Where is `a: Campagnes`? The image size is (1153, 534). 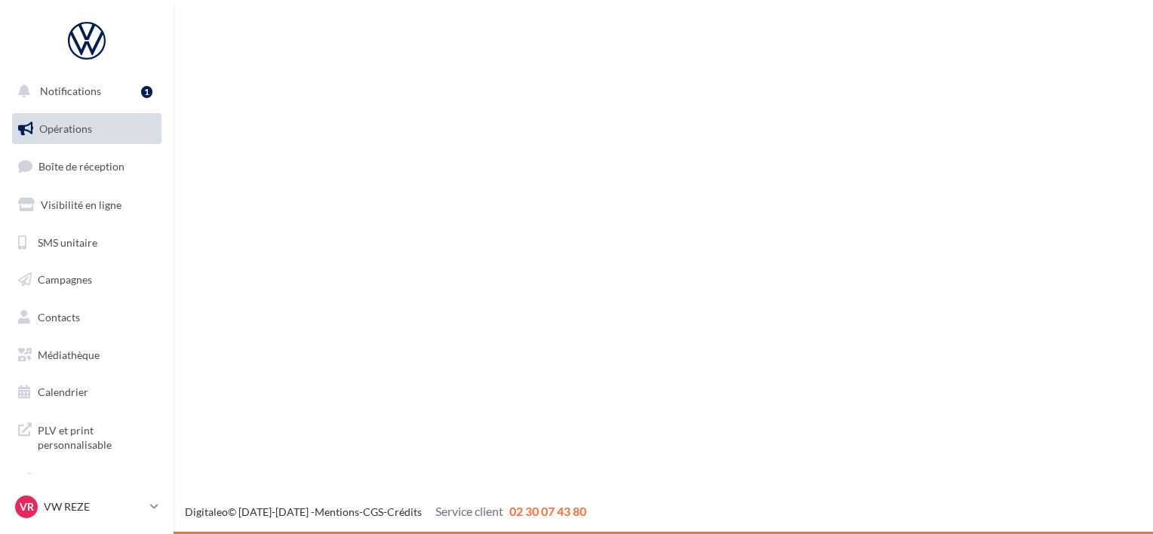 a: Campagnes is located at coordinates (87, 280).